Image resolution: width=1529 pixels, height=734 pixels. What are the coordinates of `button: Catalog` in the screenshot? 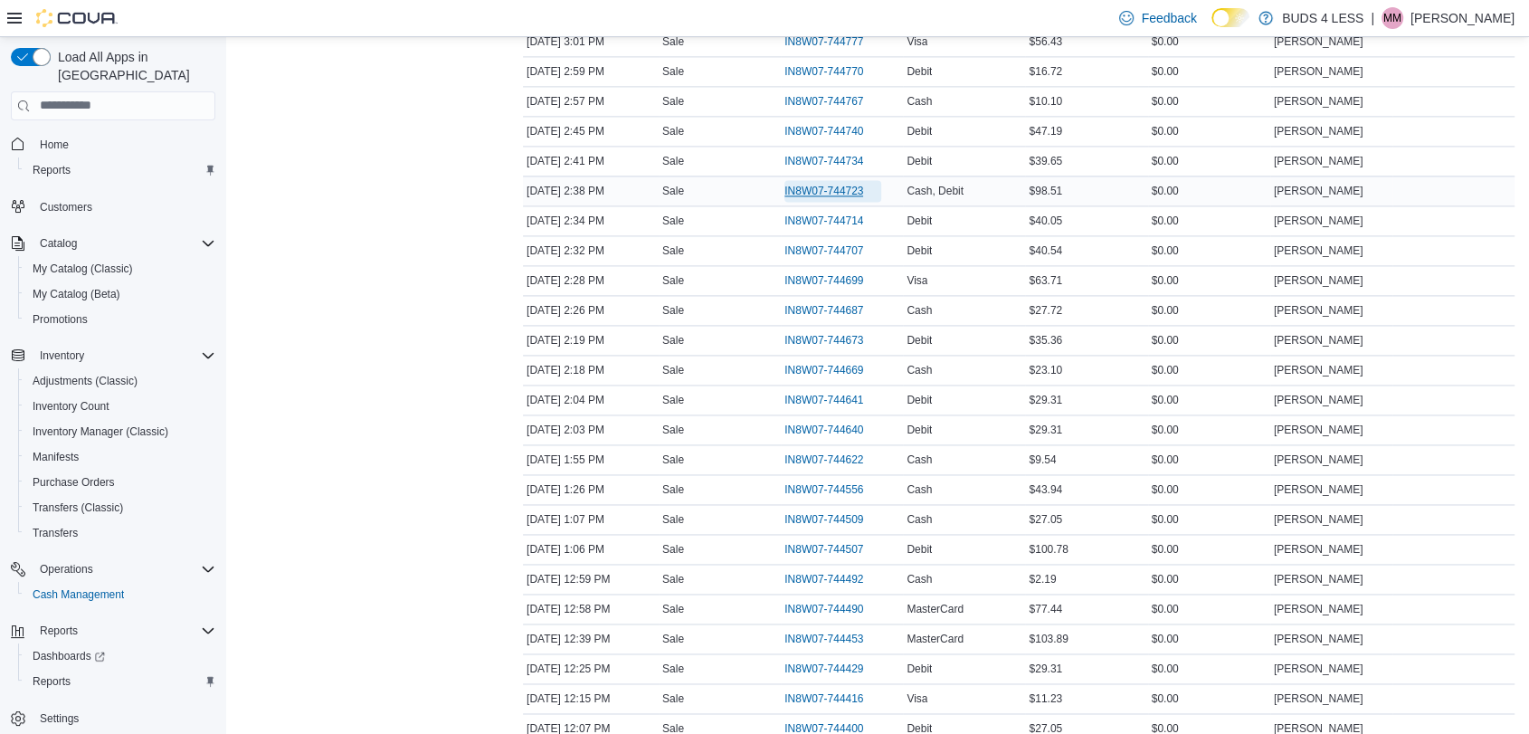 It's located at (58, 243).